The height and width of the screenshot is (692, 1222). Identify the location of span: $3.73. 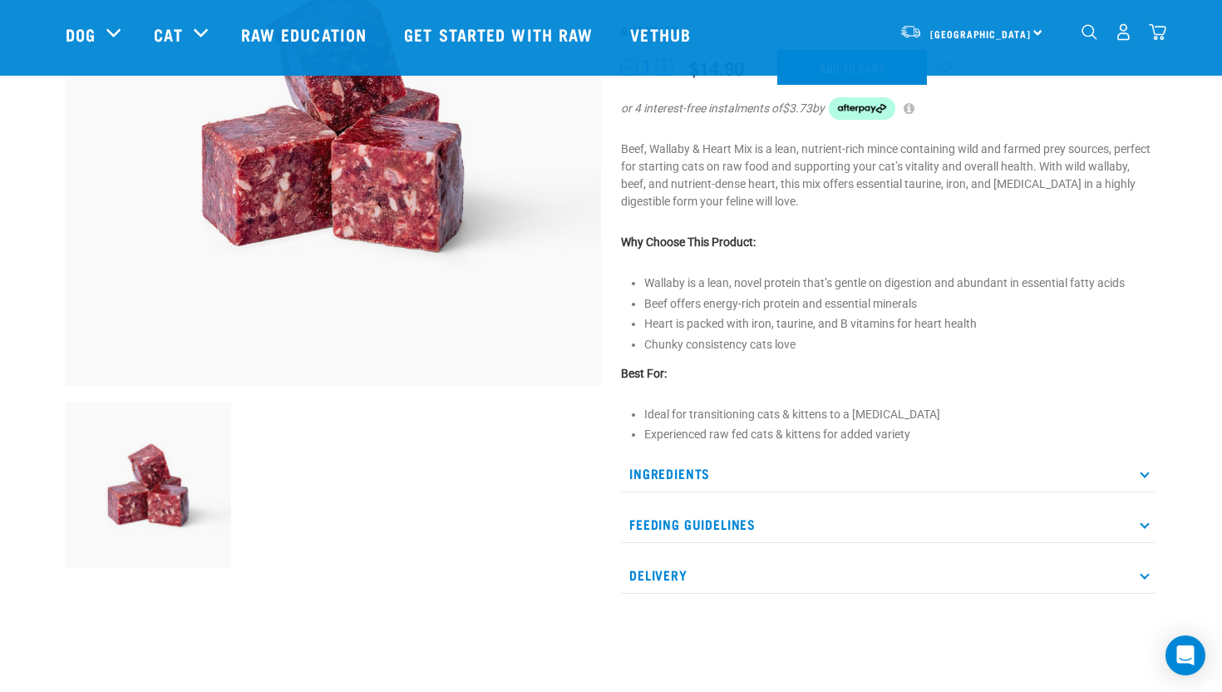
(797, 108).